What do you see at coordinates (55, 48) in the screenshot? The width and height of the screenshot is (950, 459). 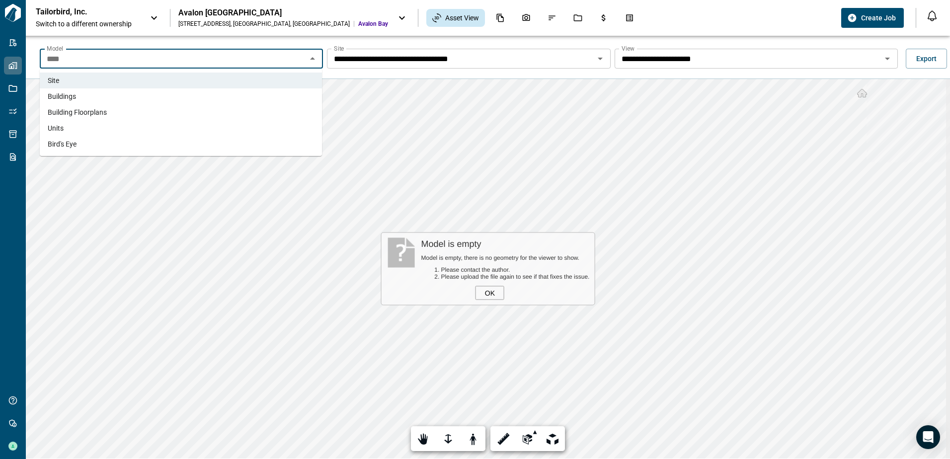 I see `label: Model` at bounding box center [55, 48].